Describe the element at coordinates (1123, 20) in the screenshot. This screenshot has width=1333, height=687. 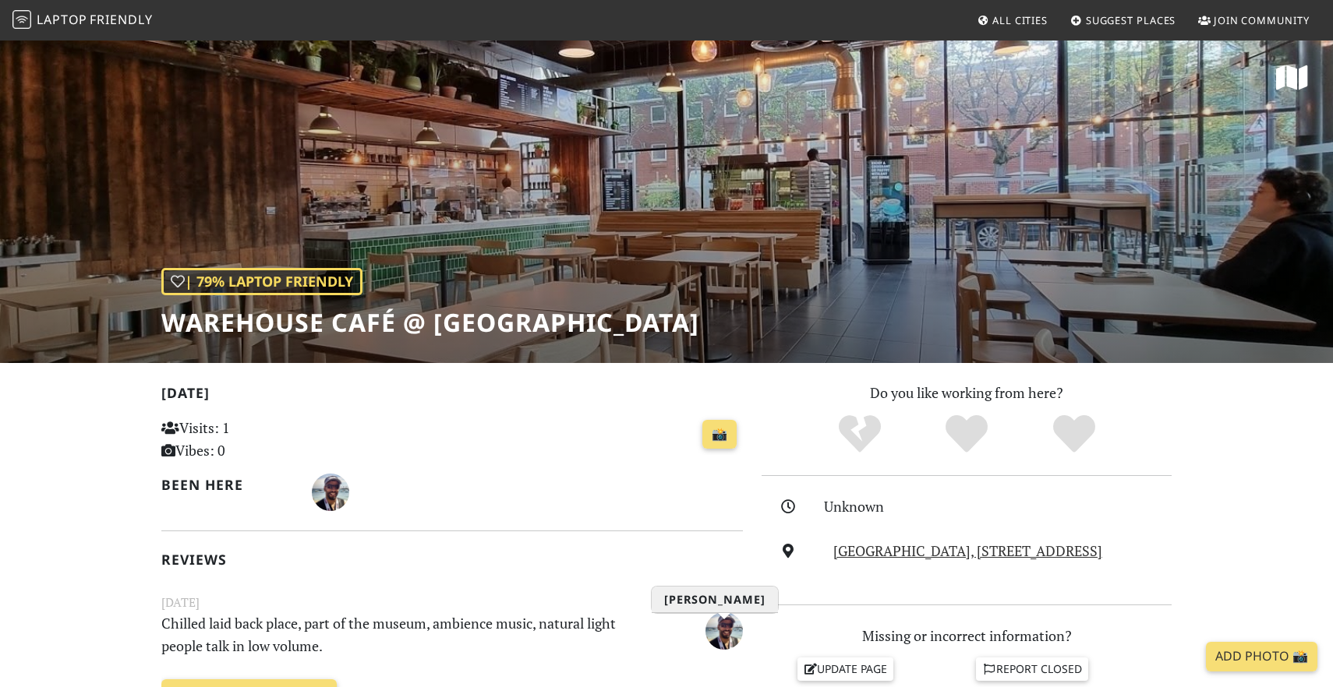
I see `a: Suggest Places` at that location.